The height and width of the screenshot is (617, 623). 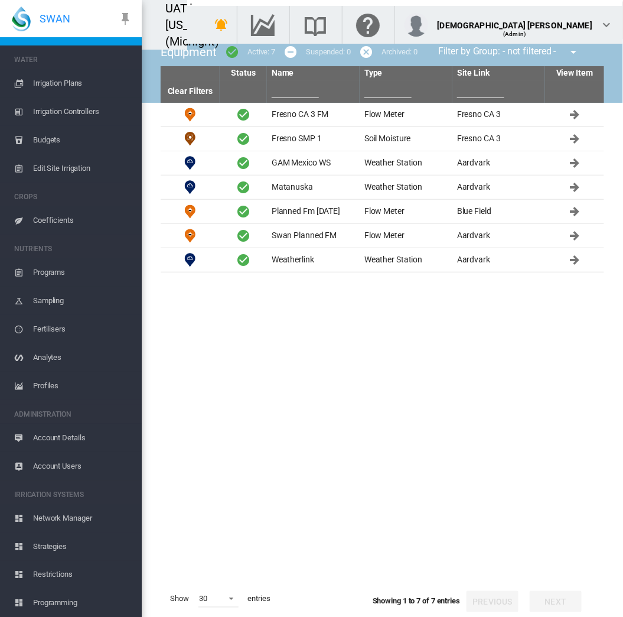 What do you see at coordinates (283, 73) in the screenshot?
I see `a: Name` at bounding box center [283, 73].